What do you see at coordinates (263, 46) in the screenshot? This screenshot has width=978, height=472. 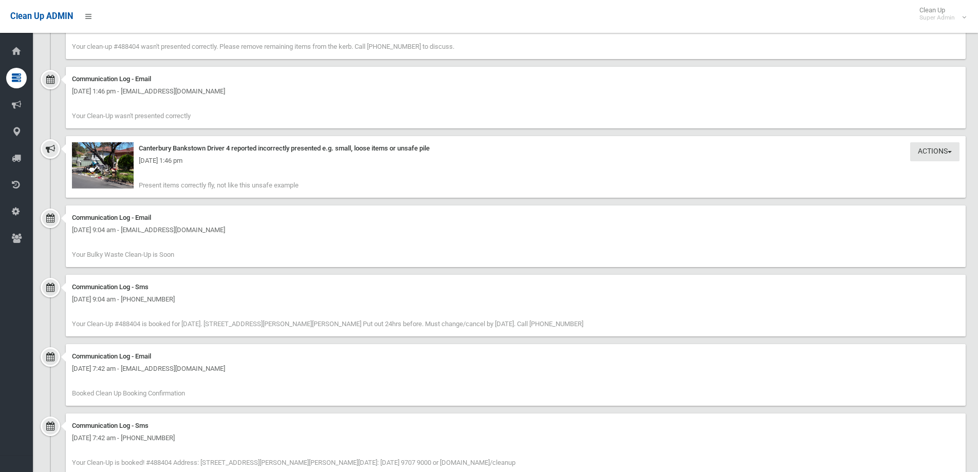 I see `span: Your clean-up #488404 wasn't presented correctly. Please remove remaining items from the kerb. Ca...` at bounding box center [263, 46].